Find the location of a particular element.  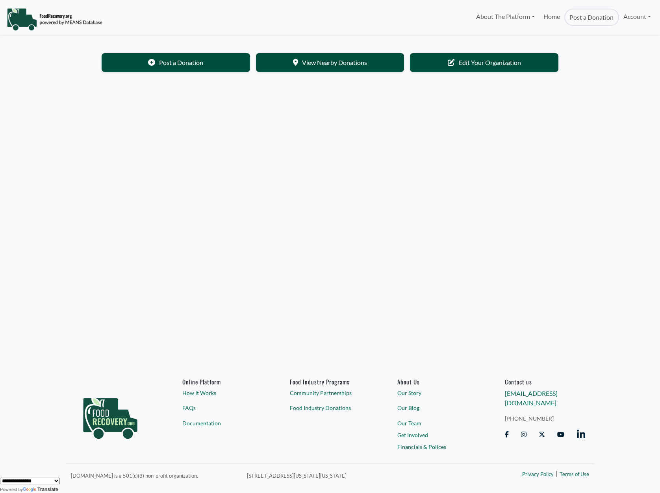

a: Our Story is located at coordinates (437, 393).